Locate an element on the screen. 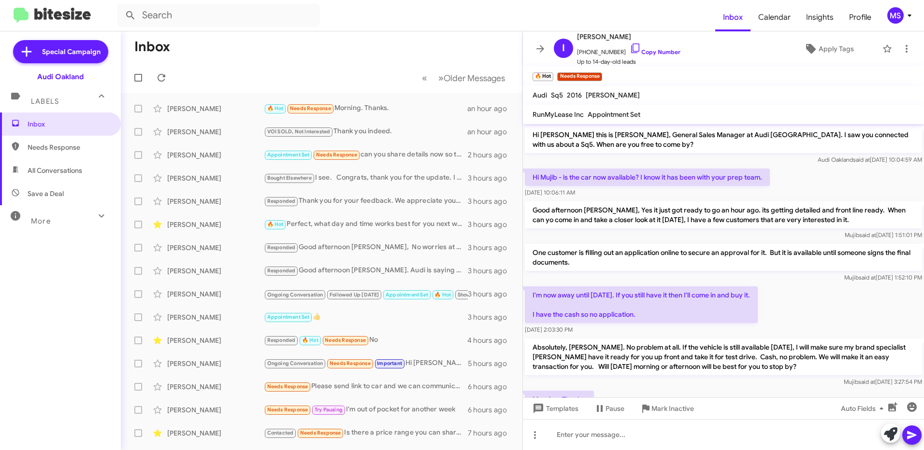 Image resolution: width=924 pixels, height=450 pixels. p: One customer is filling out an application online to secure an approval for it. But it is availab... is located at coordinates (723, 257).